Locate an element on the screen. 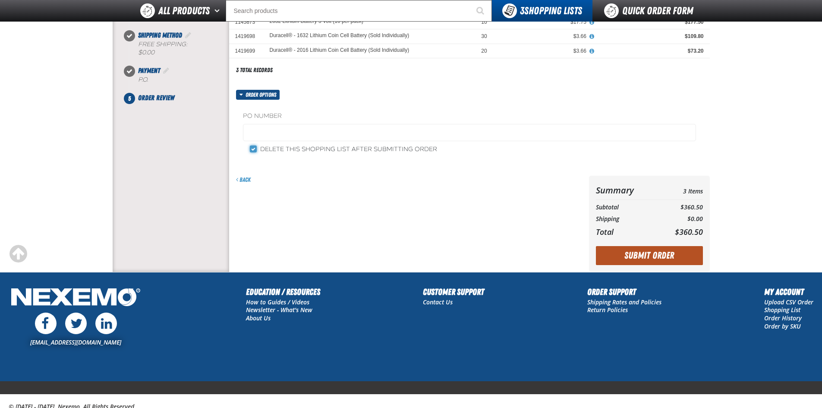 The height and width of the screenshot is (408, 822). a: Order by SKU is located at coordinates (782, 326).